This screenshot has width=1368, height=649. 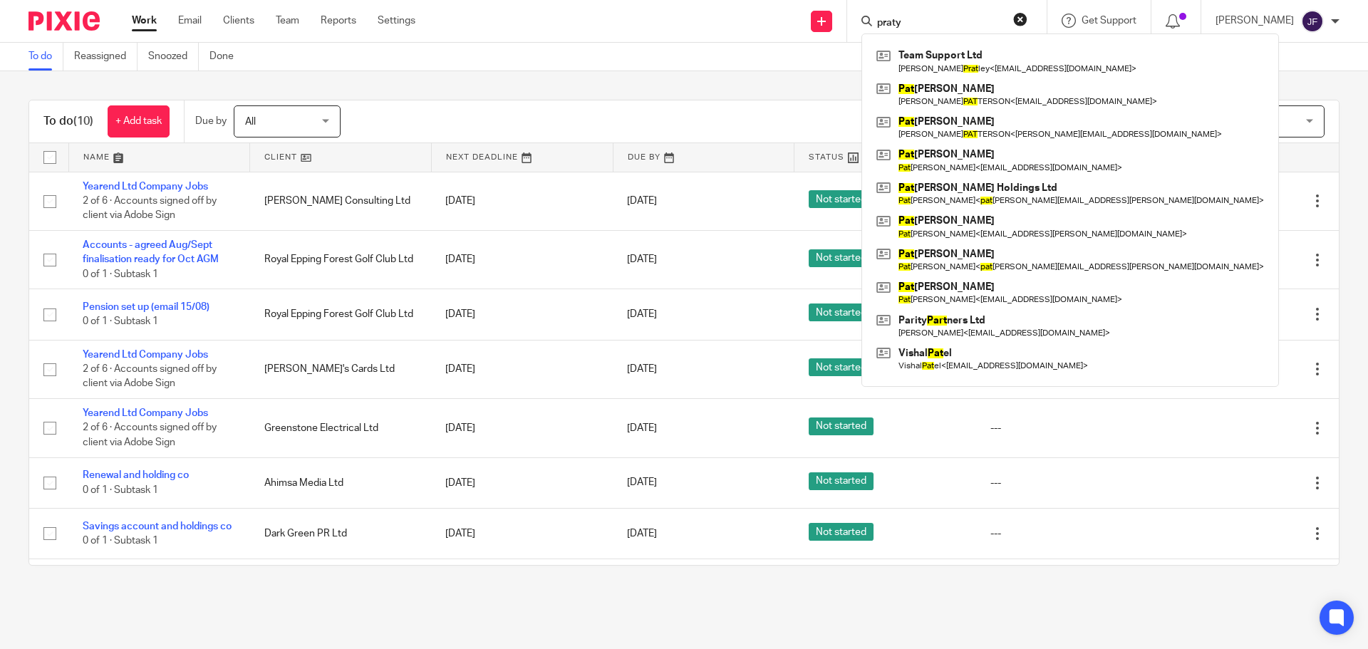 I want to click on a: Team, so click(x=287, y=21).